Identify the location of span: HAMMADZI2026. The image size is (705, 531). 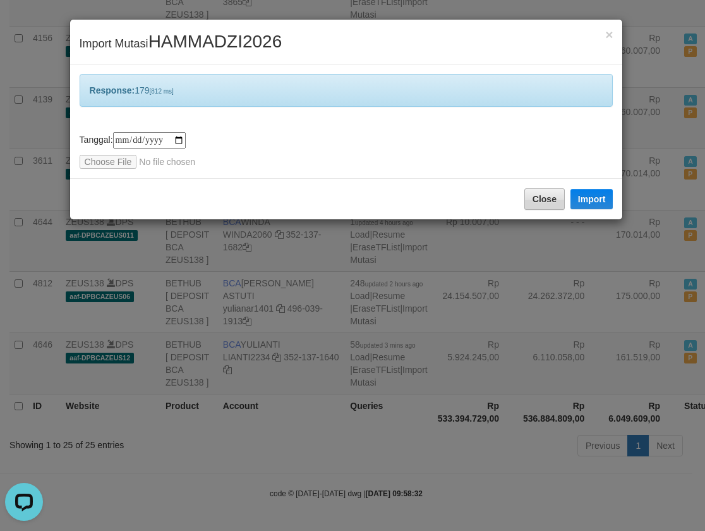
(215, 41).